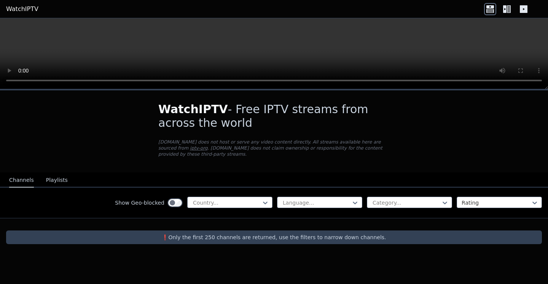 This screenshot has height=284, width=548. Describe the element at coordinates (274, 238) in the screenshot. I see `p: ❗️Only the first 250 channels are returned, use the filters to narrow down channels.` at that location.